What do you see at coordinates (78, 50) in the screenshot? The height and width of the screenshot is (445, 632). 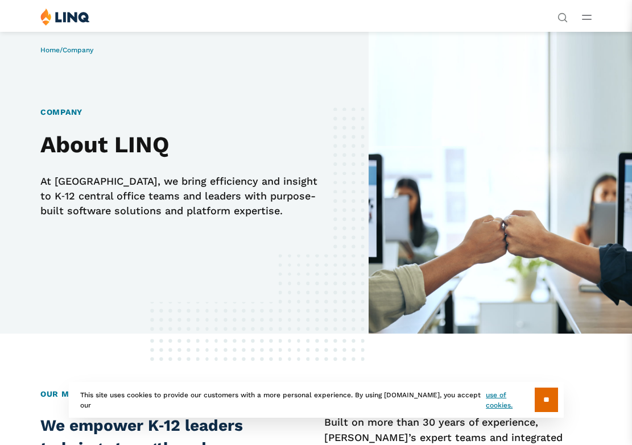 I see `span: Company` at bounding box center [78, 50].